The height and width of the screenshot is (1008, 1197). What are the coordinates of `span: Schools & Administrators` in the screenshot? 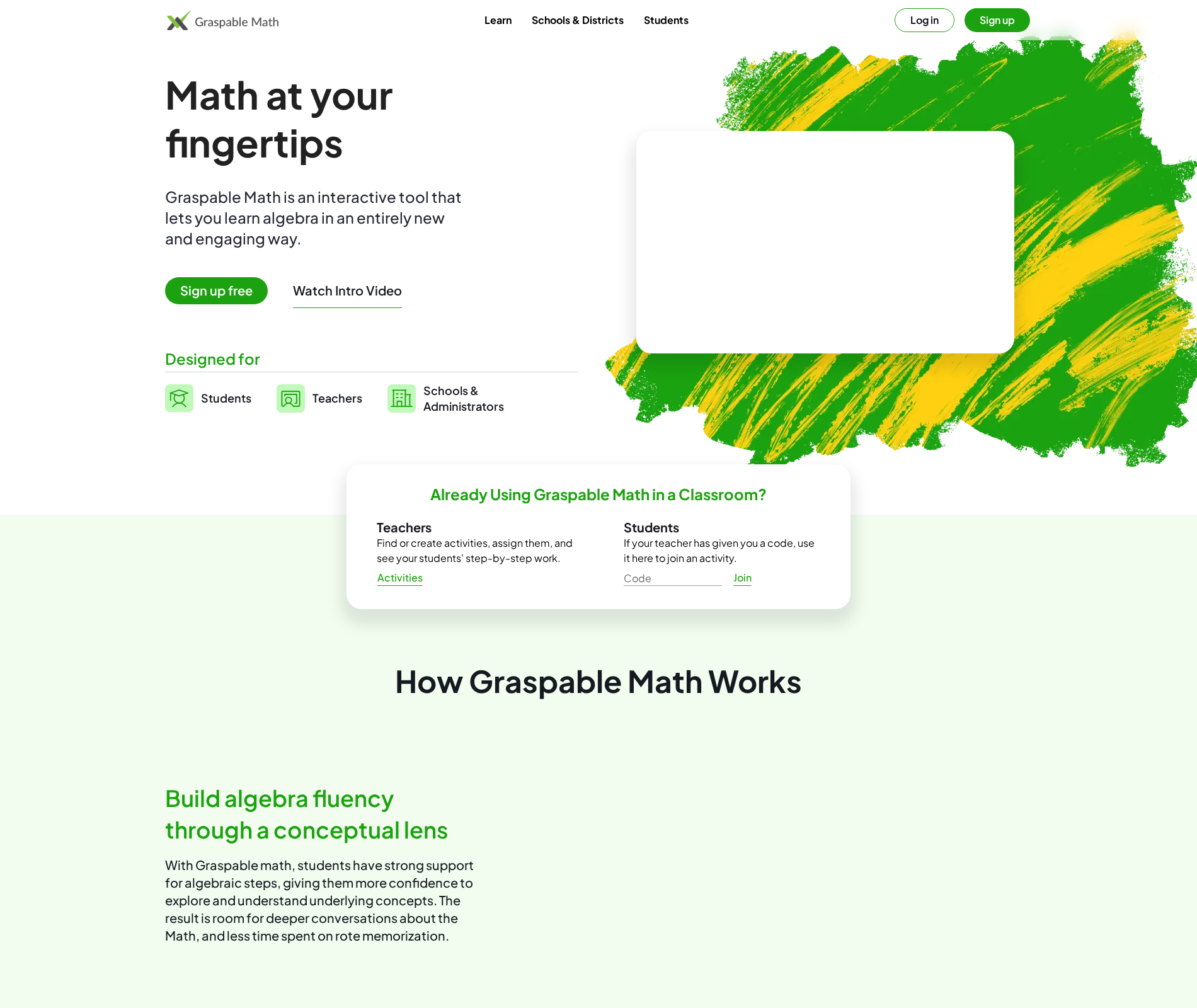 It's located at (464, 398).